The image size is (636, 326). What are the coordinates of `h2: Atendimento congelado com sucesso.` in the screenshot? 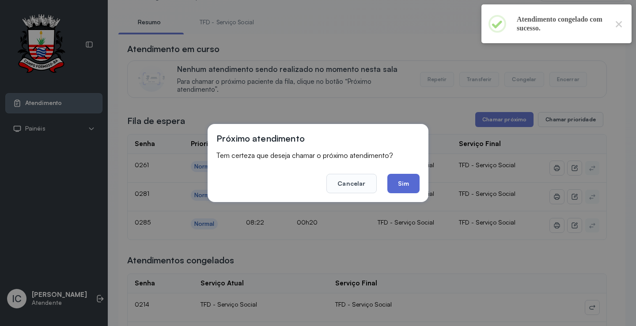 It's located at (562, 24).